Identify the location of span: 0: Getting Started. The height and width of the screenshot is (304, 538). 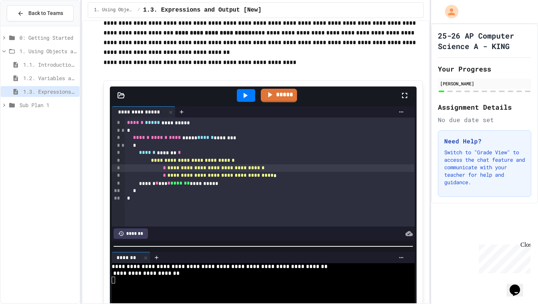
(48, 37).